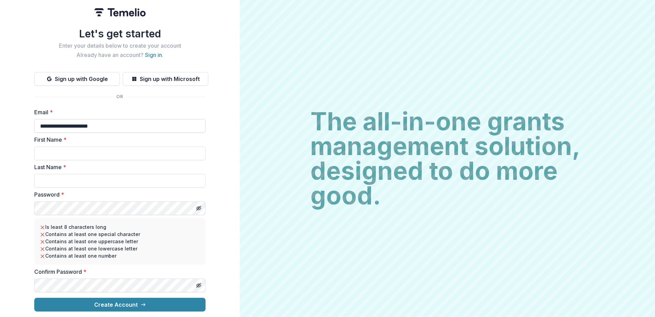  I want to click on li: Contains at least one lowercase letter, so click(120, 248).